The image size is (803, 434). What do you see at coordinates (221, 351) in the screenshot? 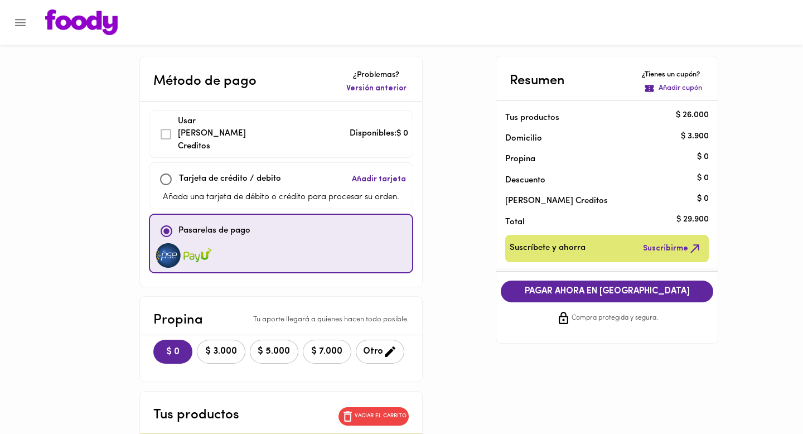
I see `span: $ 3.000` at bounding box center [221, 351].